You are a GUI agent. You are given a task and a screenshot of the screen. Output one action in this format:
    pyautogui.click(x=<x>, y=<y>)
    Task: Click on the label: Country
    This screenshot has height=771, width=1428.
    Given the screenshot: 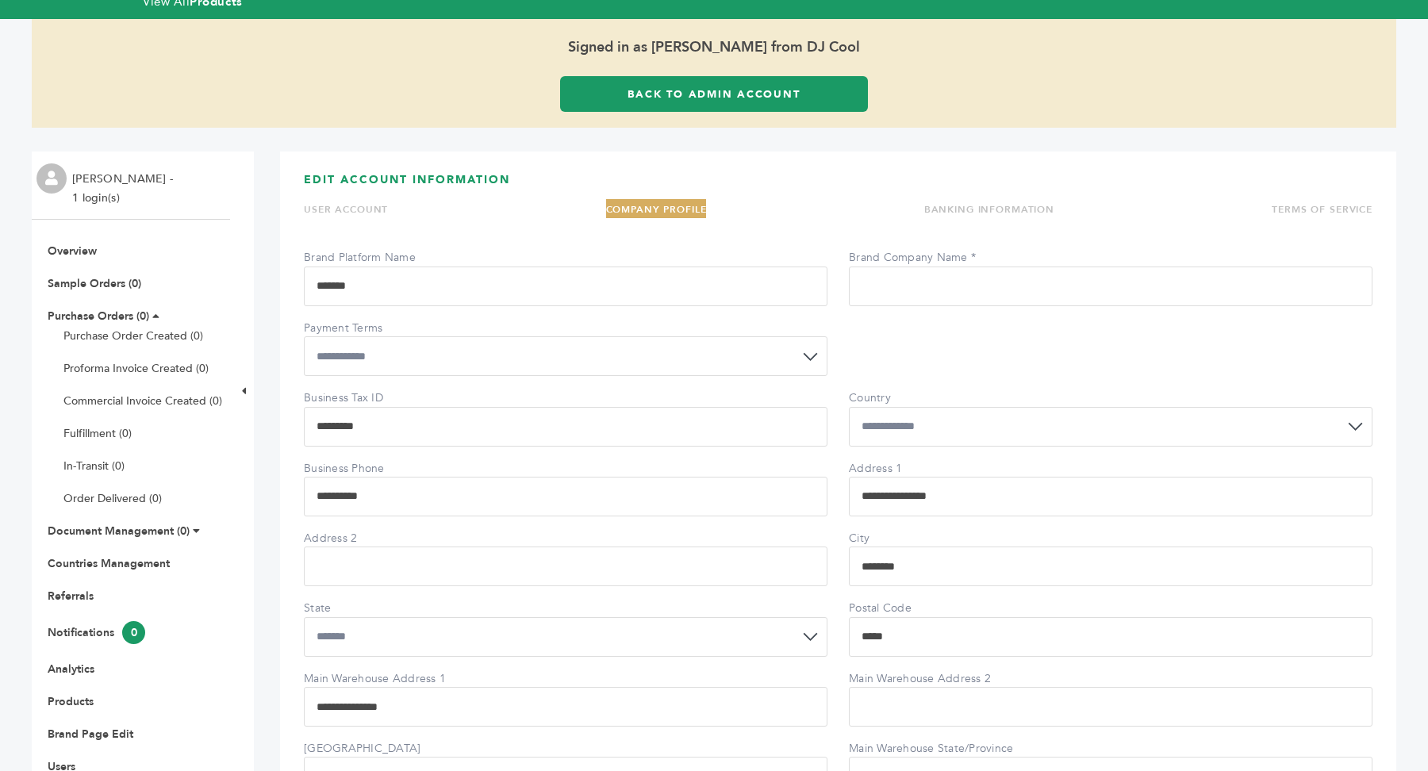 What is the action you would take?
    pyautogui.click(x=905, y=398)
    